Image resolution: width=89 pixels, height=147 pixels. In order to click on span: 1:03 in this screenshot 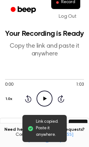, I will do `click(80, 85)`.